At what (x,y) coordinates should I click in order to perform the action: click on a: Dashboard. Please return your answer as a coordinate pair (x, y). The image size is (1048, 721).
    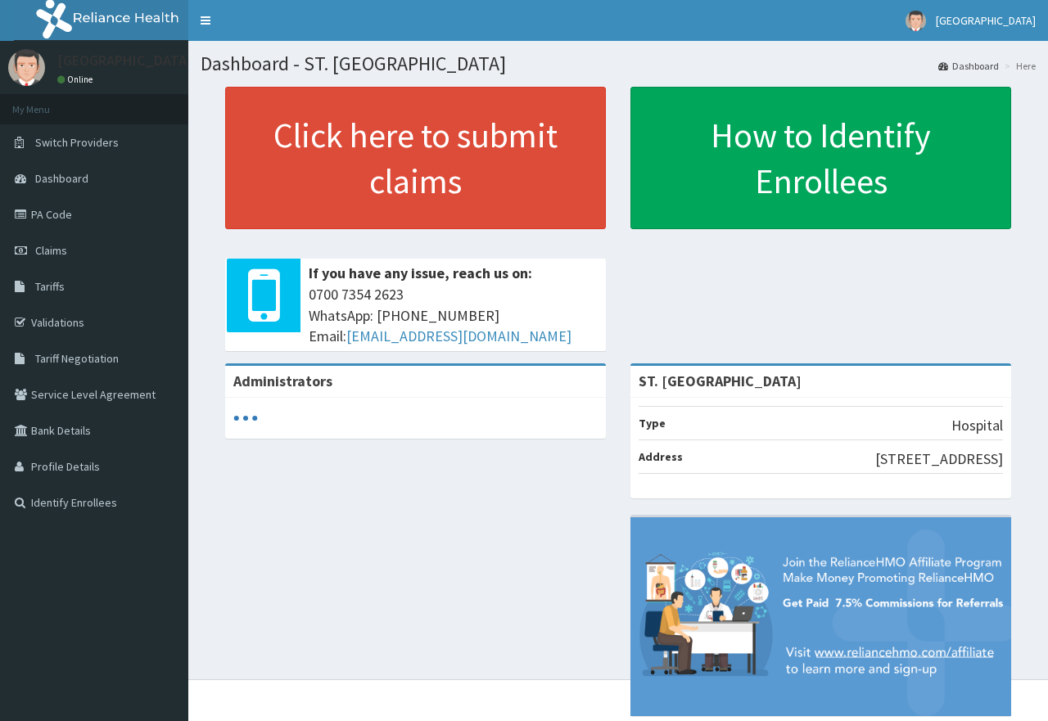
    Looking at the image, I should click on (968, 65).